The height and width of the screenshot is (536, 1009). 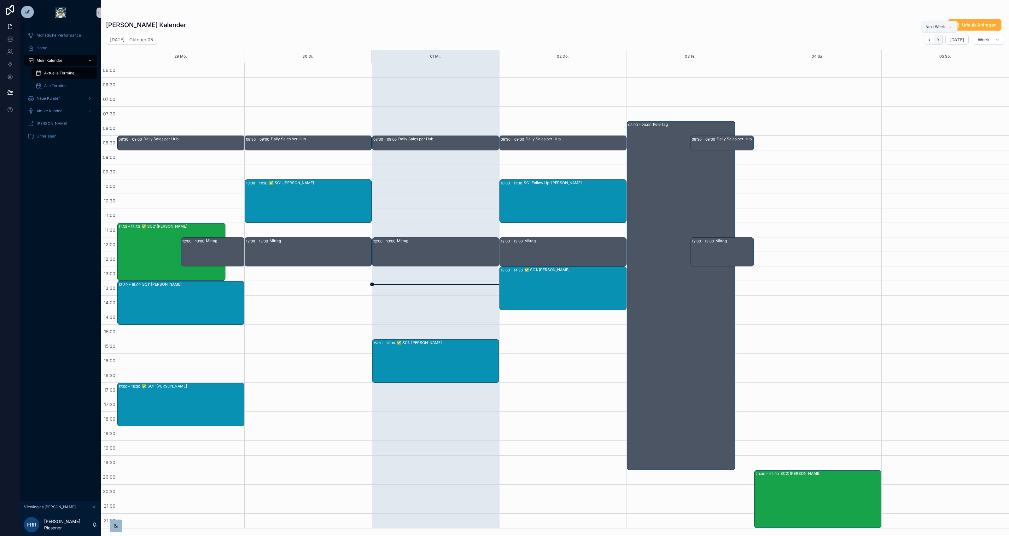 I want to click on span: 07:00, so click(x=109, y=99).